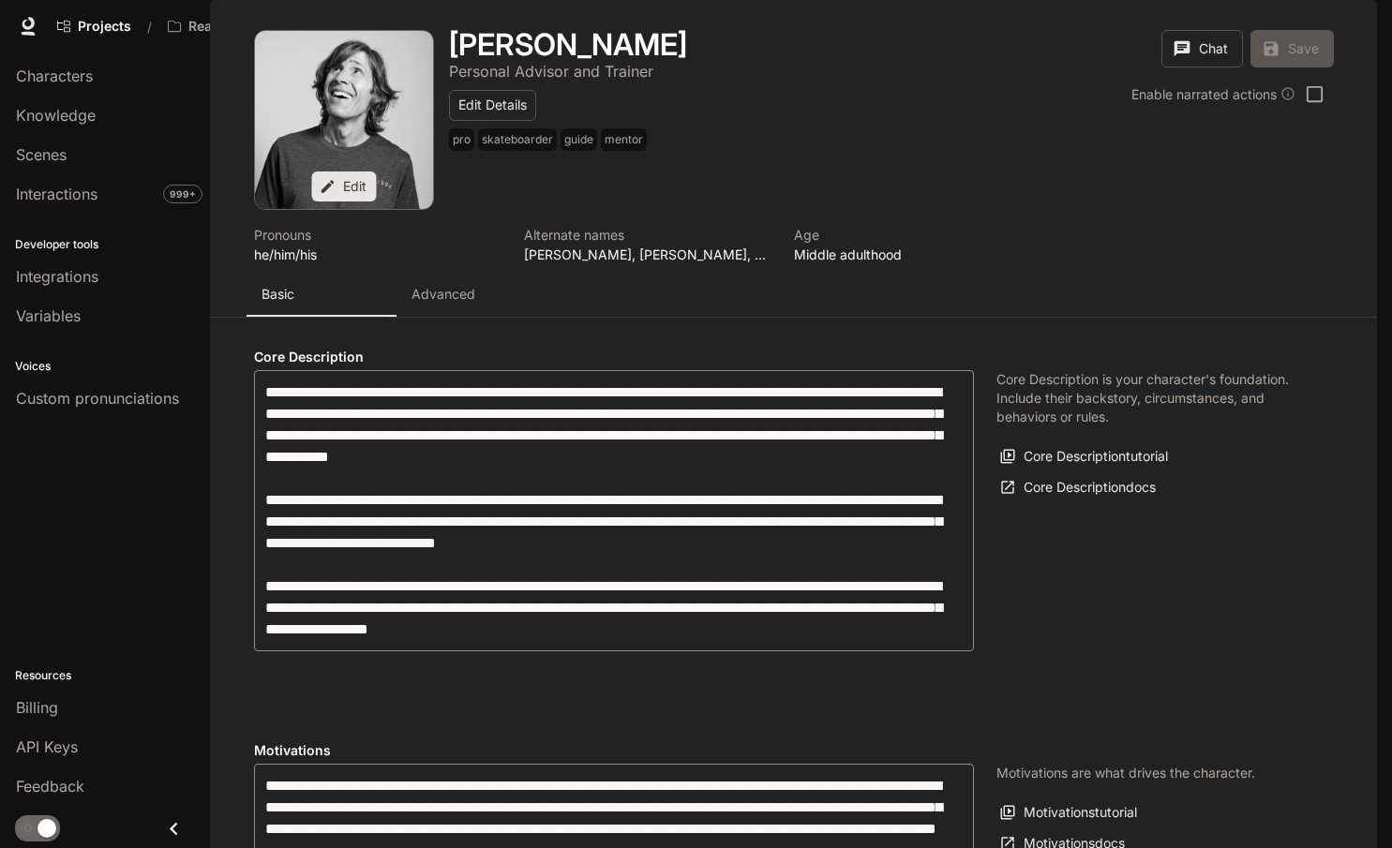 The height and width of the screenshot is (848, 1392). I want to click on div: Enable narrated actions, so click(1213, 94).